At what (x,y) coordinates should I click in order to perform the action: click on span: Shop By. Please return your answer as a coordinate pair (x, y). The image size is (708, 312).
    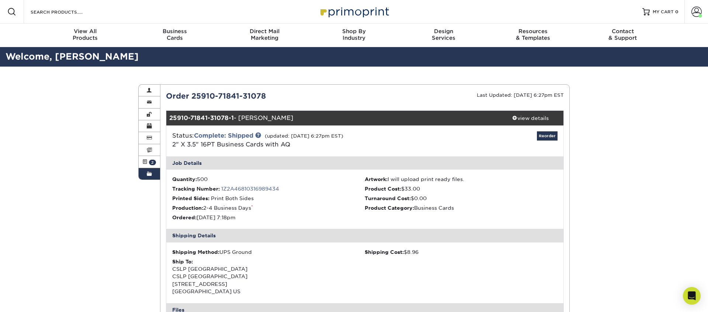
    Looking at the image, I should click on (354, 31).